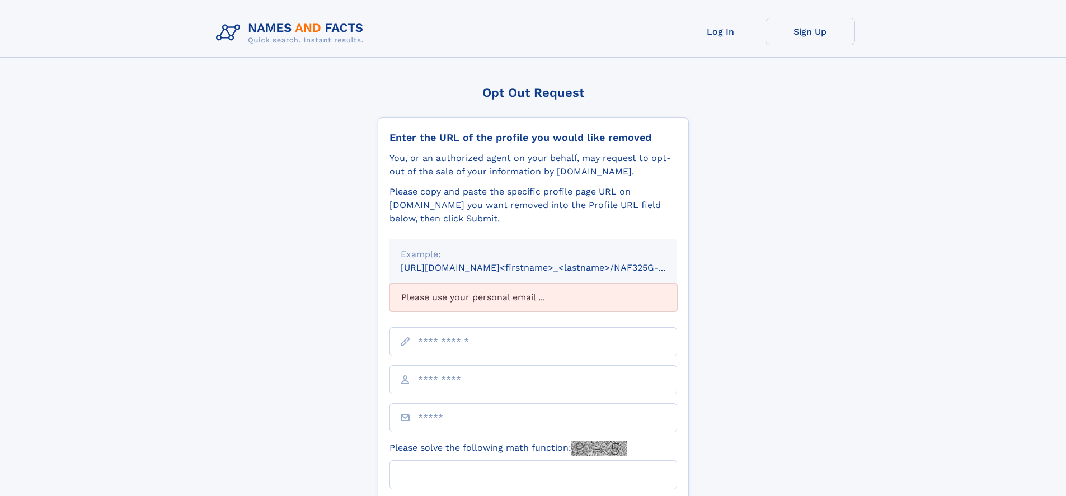 The height and width of the screenshot is (496, 1066). Describe the element at coordinates (508, 449) in the screenshot. I see `label: Please solve the following math function:` at that location.